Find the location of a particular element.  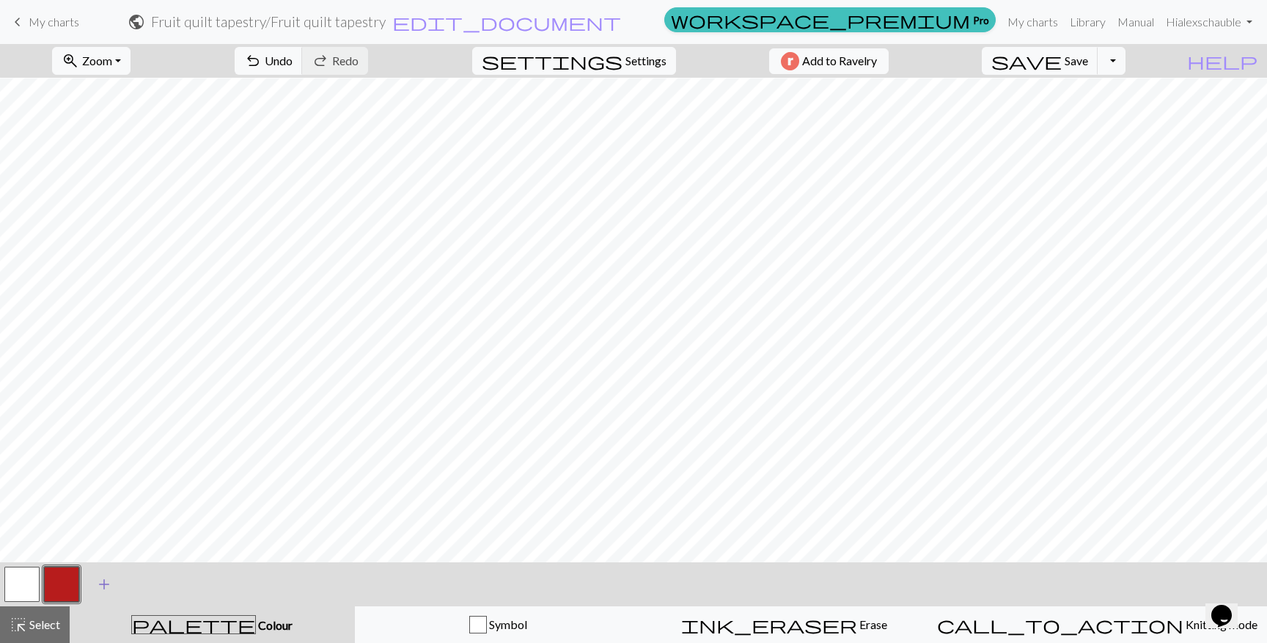

span: Undo is located at coordinates (279, 60).